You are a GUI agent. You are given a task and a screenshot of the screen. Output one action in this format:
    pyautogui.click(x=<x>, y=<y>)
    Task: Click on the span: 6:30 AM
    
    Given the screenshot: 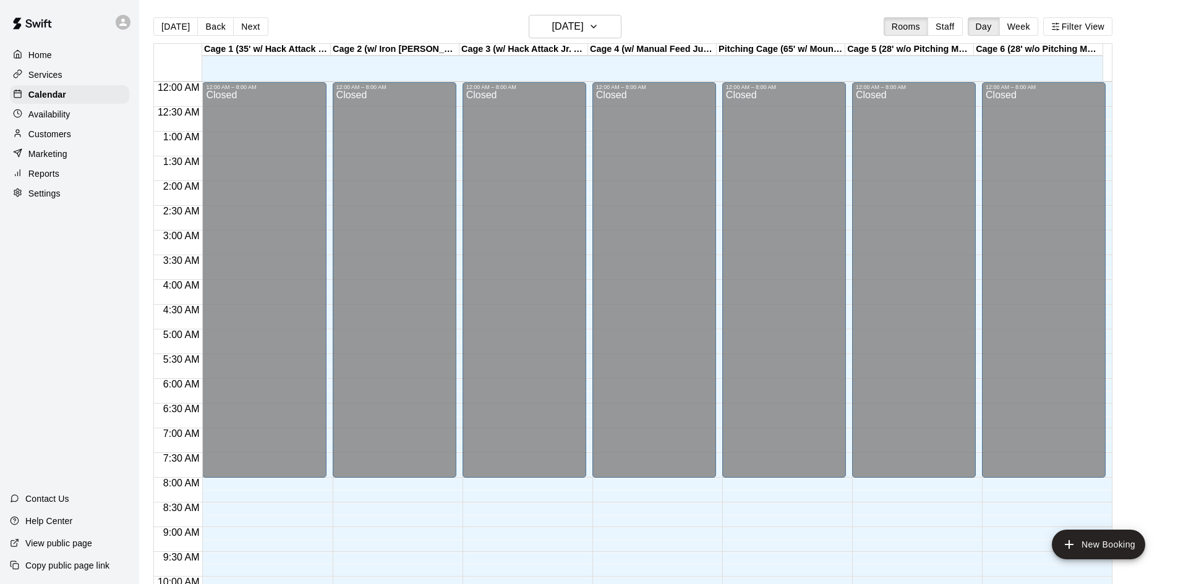 What is the action you would take?
    pyautogui.click(x=181, y=409)
    